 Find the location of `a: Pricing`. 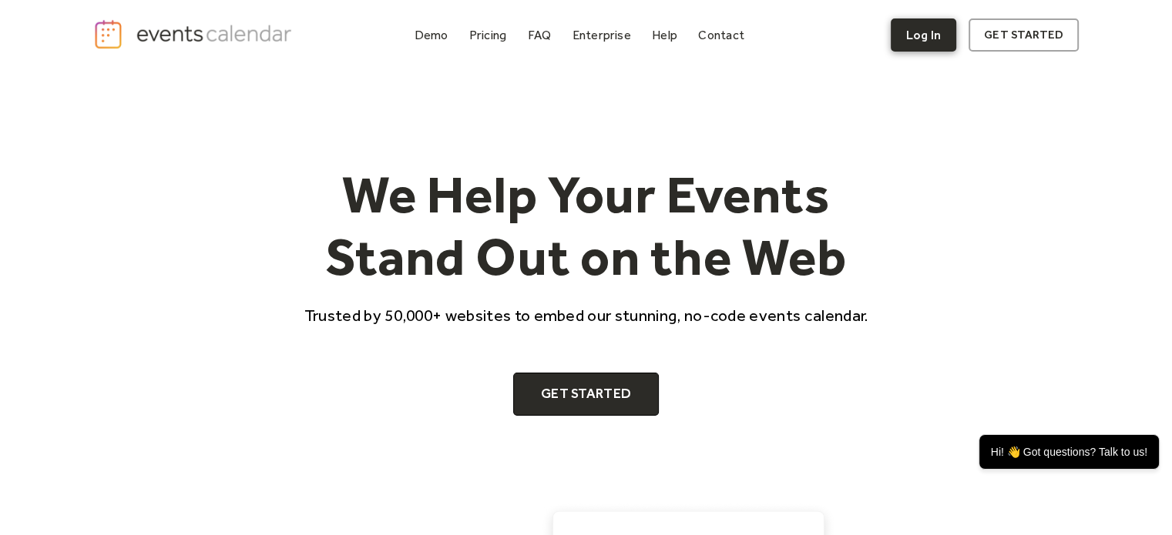

a: Pricing is located at coordinates (488, 35).